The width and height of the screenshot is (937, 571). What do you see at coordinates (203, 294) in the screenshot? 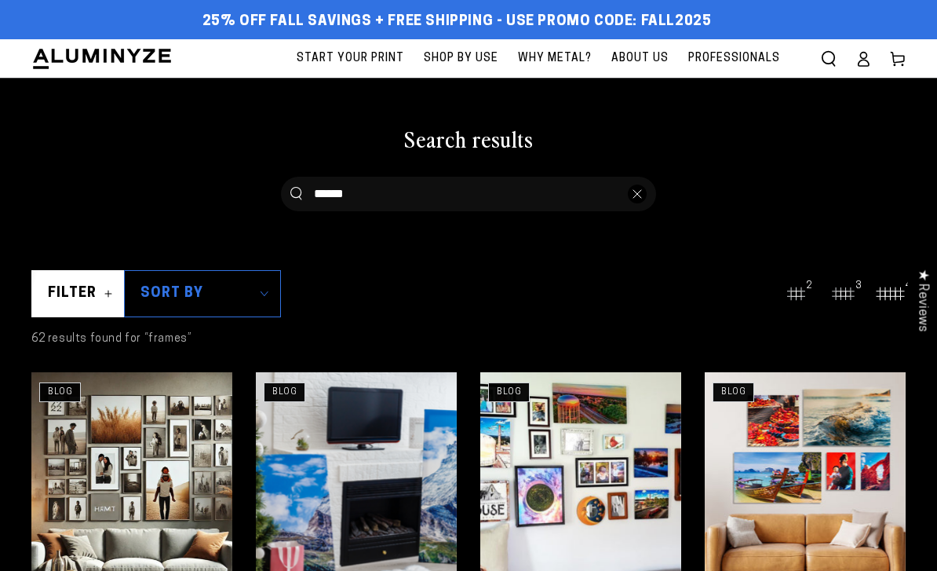
I see `summary: Sort by` at bounding box center [203, 294].